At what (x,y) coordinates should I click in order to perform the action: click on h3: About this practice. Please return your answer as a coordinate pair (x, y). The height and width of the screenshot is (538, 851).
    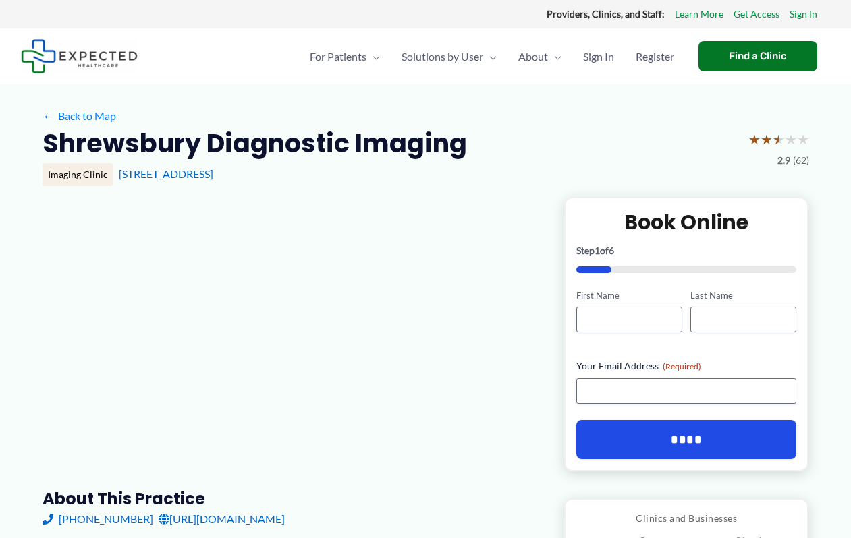
    Looking at the image, I should click on (292, 498).